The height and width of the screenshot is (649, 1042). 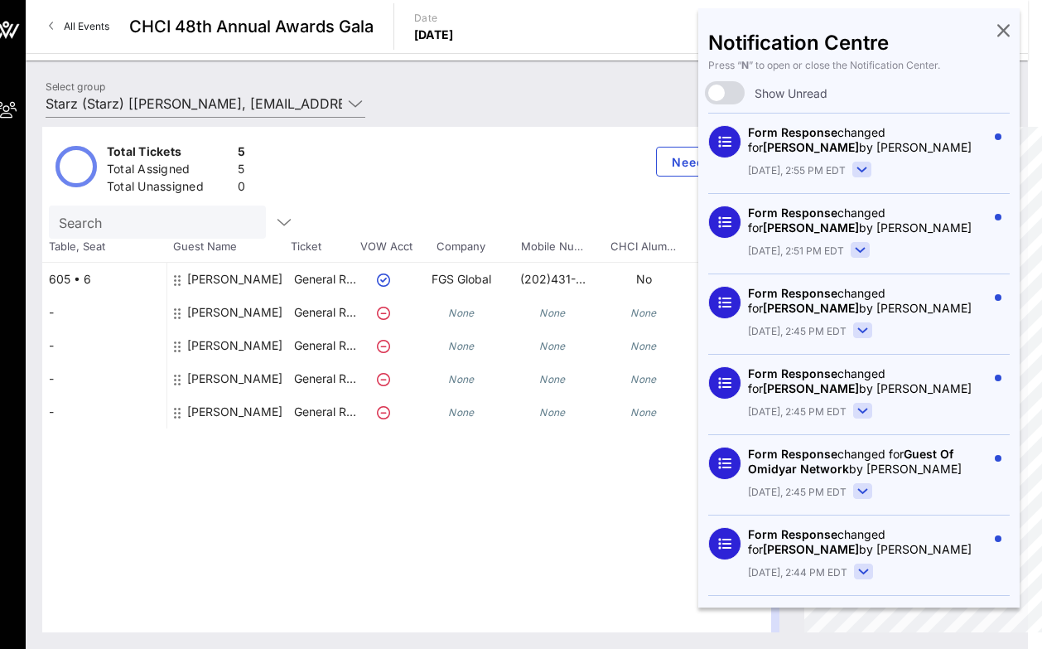 What do you see at coordinates (708, 162) in the screenshot?
I see `span: Need Help?` at bounding box center [708, 162].